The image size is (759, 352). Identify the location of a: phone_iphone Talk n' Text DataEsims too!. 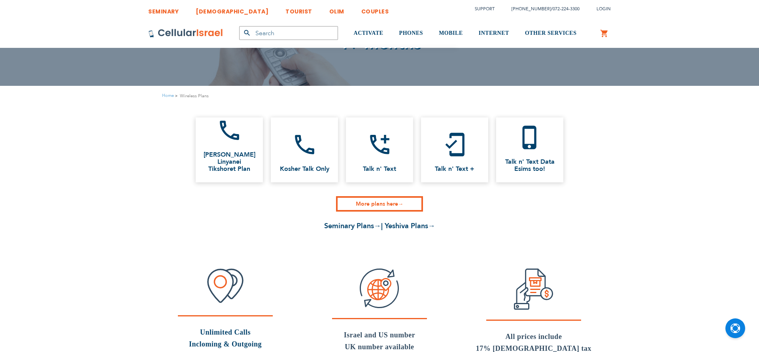
(530, 150).